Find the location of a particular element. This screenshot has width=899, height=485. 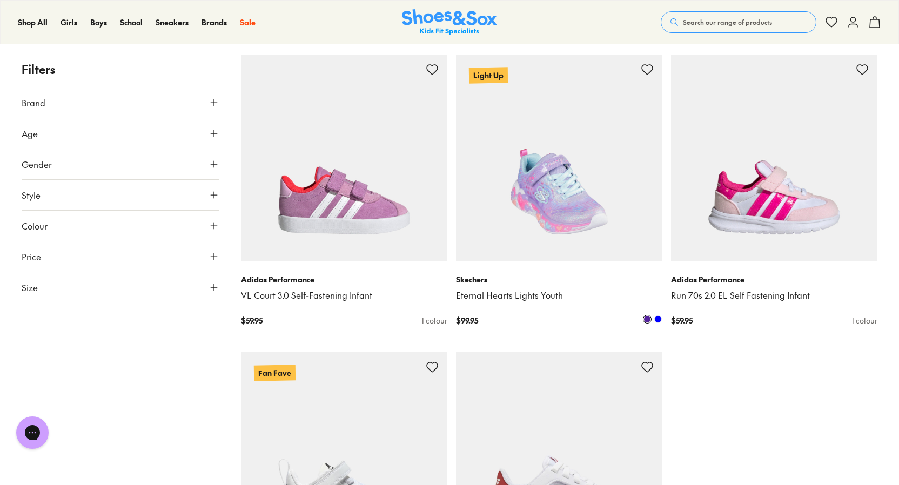

span: Brands is located at coordinates (214, 22).